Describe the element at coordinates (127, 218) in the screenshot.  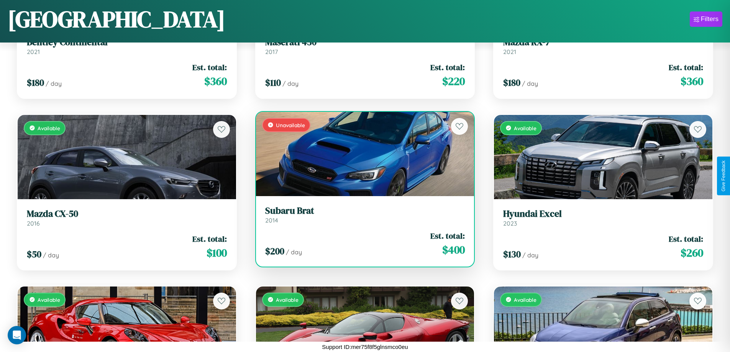
I see `a: Mazda CX-502016` at that location.